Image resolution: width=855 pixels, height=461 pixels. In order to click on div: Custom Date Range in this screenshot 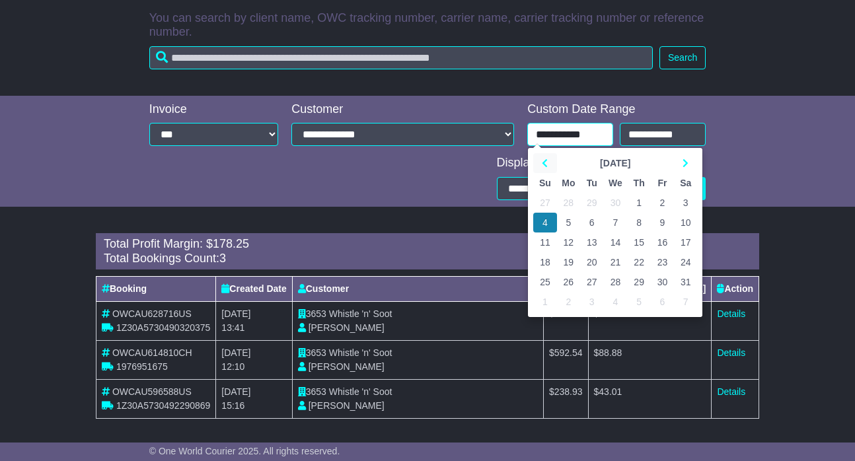, I will do `click(616, 110)`.